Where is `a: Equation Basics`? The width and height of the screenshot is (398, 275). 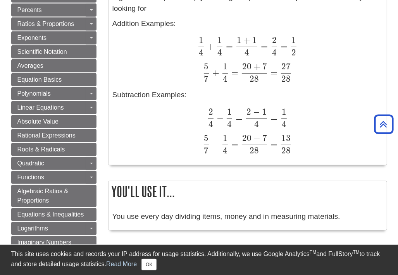 a: Equation Basics is located at coordinates (54, 80).